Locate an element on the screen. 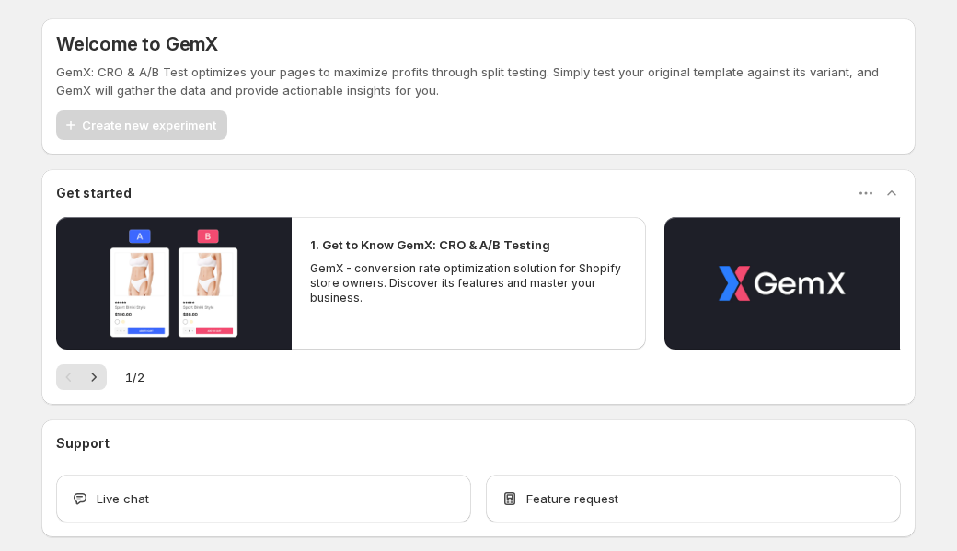  span: Feature request is located at coordinates (572, 499).